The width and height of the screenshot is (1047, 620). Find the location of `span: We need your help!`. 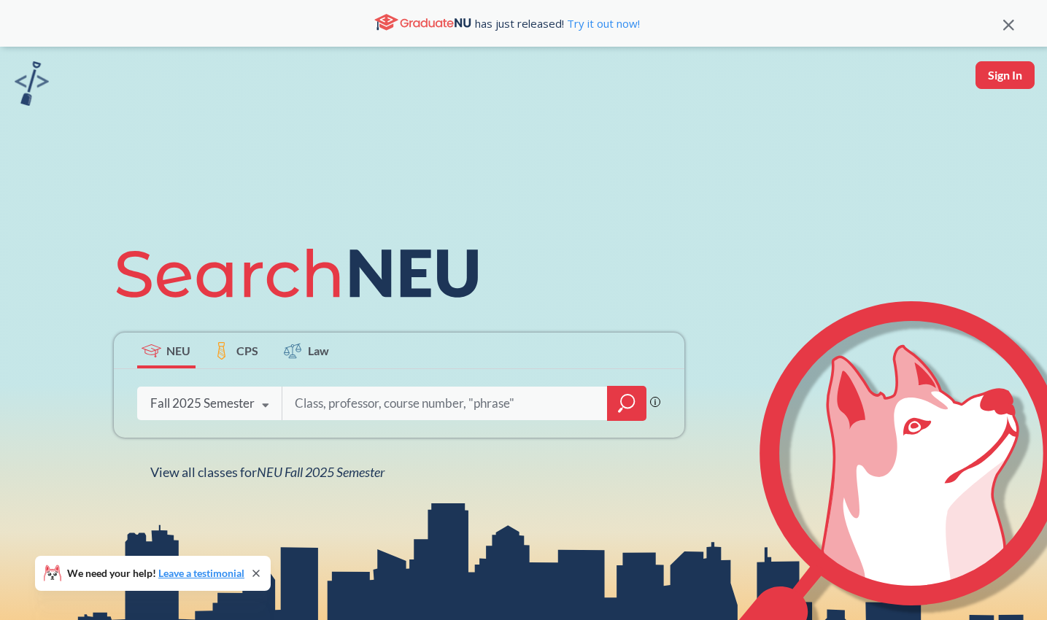

span: We need your help! is located at coordinates (155, 573).